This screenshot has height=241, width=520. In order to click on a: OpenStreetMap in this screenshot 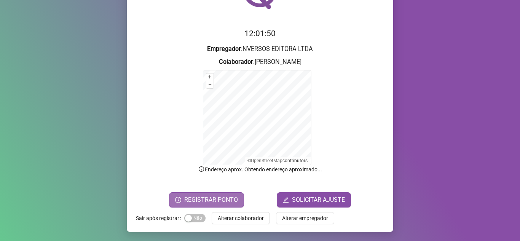, I will do `click(266, 161)`.